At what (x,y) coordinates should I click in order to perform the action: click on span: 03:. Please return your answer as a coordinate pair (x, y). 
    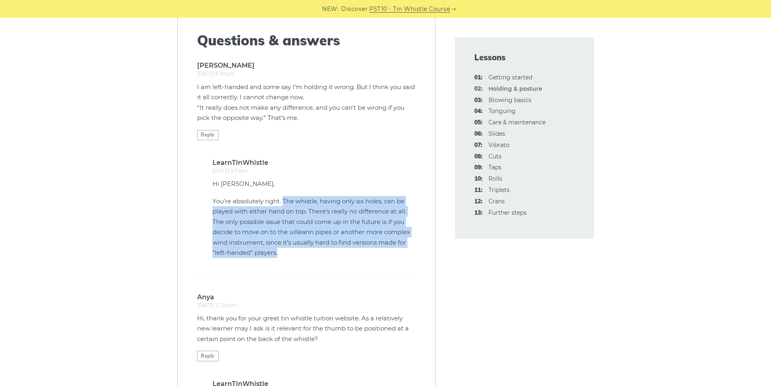
    Looking at the image, I should click on (479, 100).